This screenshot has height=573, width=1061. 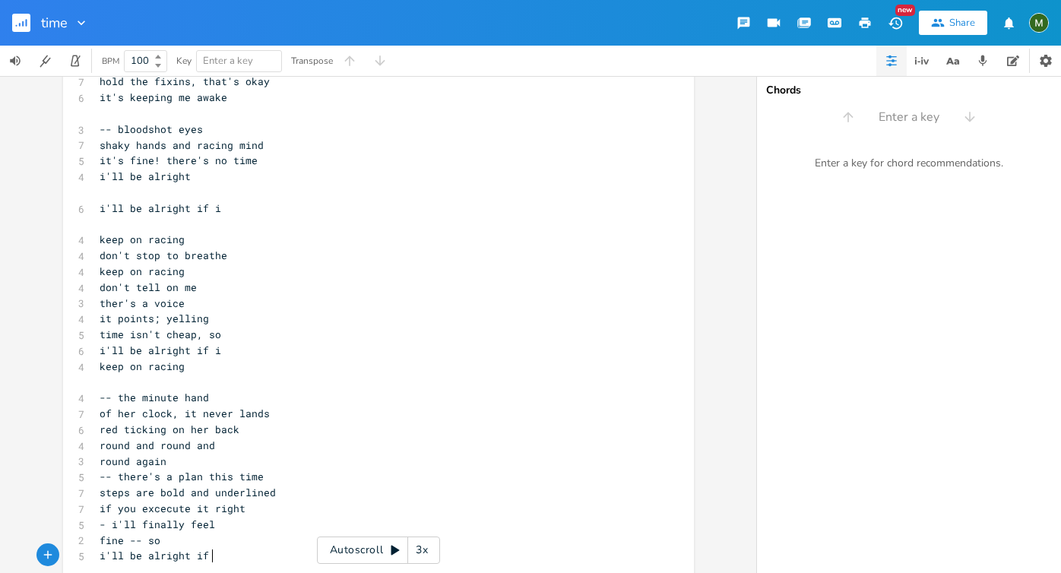 What do you see at coordinates (909, 90) in the screenshot?
I see `div: Chords` at bounding box center [909, 90].